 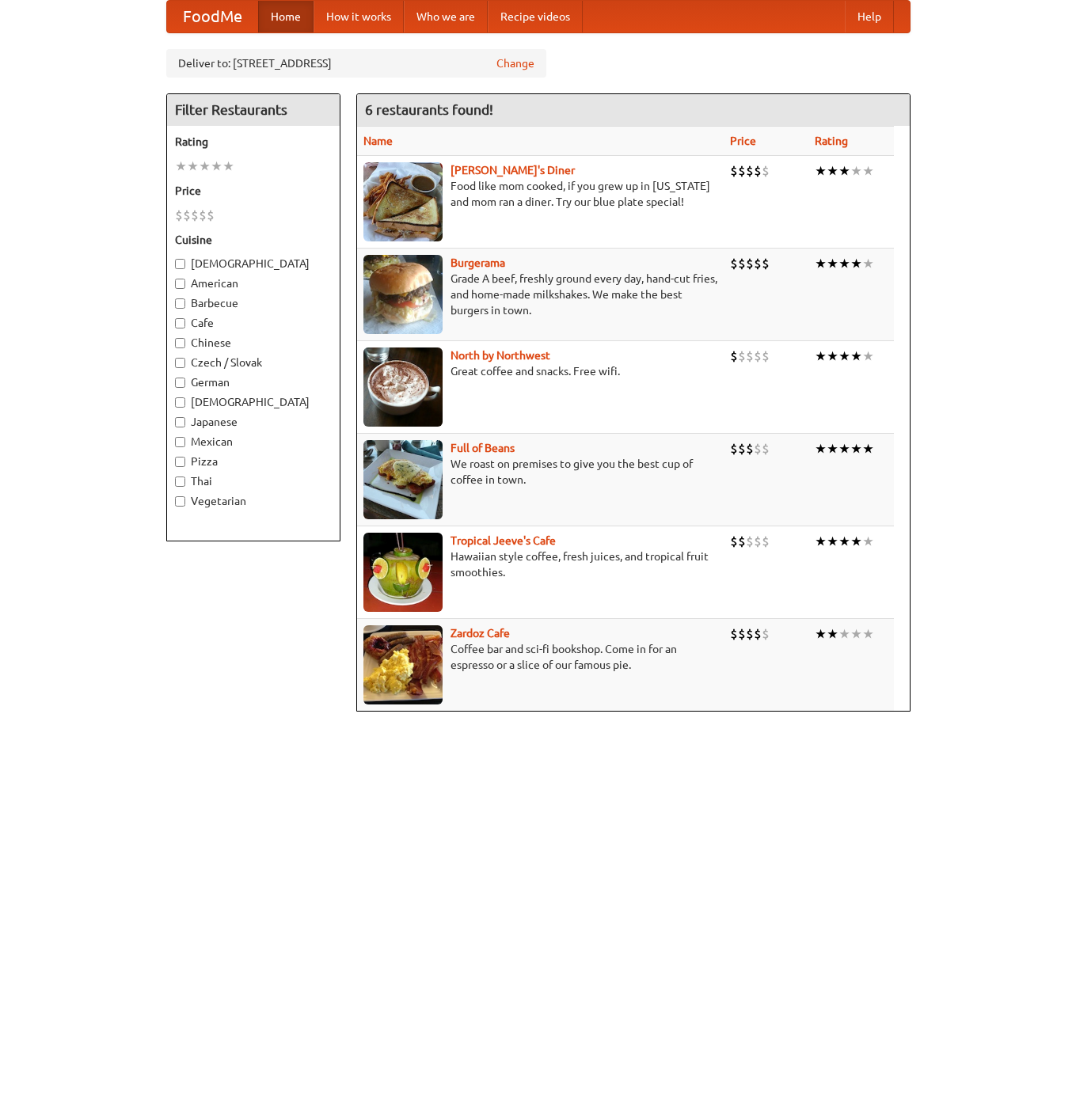 What do you see at coordinates (500, 355) in the screenshot?
I see `a: North by Northwest` at bounding box center [500, 355].